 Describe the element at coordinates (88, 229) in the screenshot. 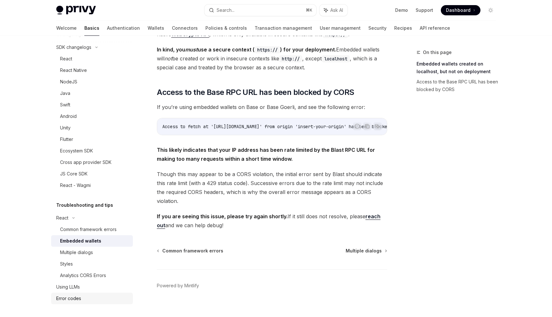

I see `div: Common framework errors` at that location.